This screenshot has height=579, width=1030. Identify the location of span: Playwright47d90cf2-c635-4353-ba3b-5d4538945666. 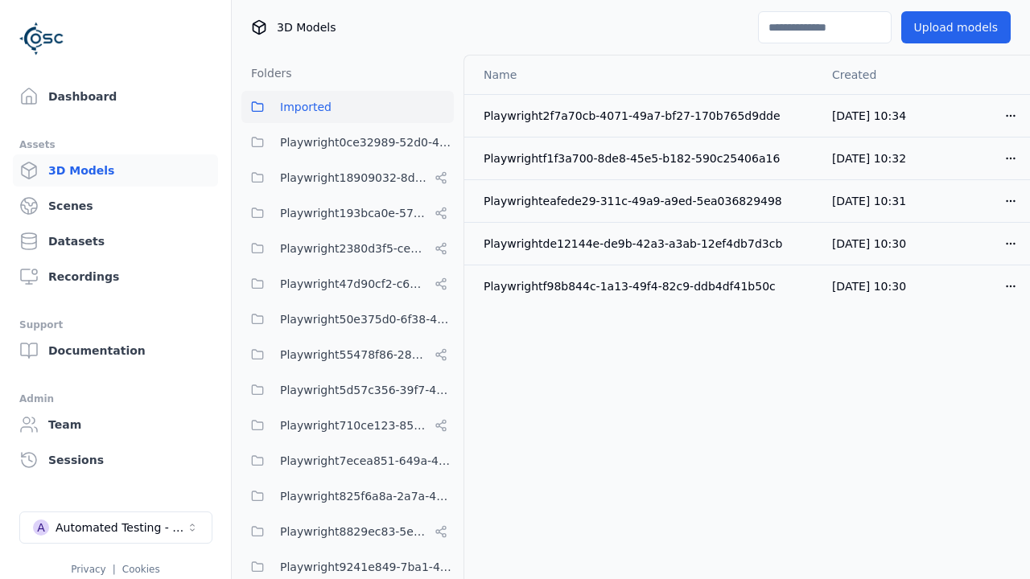
(354, 284).